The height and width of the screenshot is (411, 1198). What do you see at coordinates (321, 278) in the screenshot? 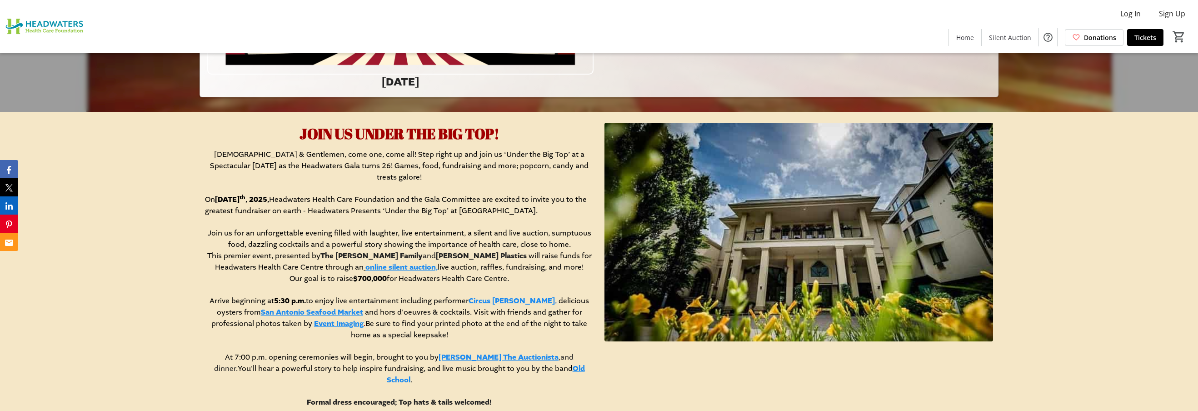
I see `span: Our goal is to raise` at bounding box center [321, 278].